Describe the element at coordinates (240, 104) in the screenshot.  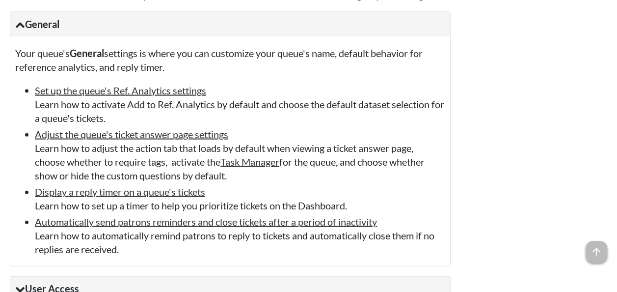
I see `li: Learn how to activate Add to Ref. Analytics by default and choose the default dataset selection f...` at that location.